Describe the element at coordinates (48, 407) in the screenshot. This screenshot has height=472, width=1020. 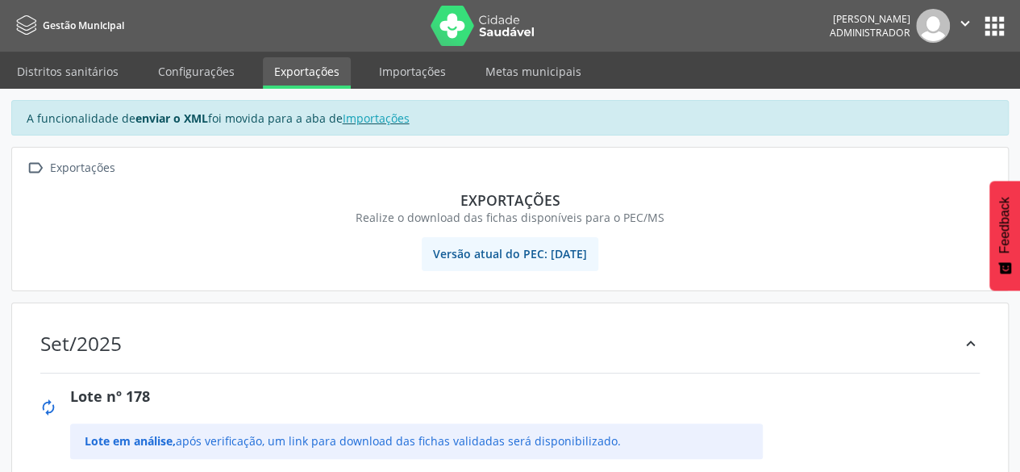
I see `i: autorenew` at that location.